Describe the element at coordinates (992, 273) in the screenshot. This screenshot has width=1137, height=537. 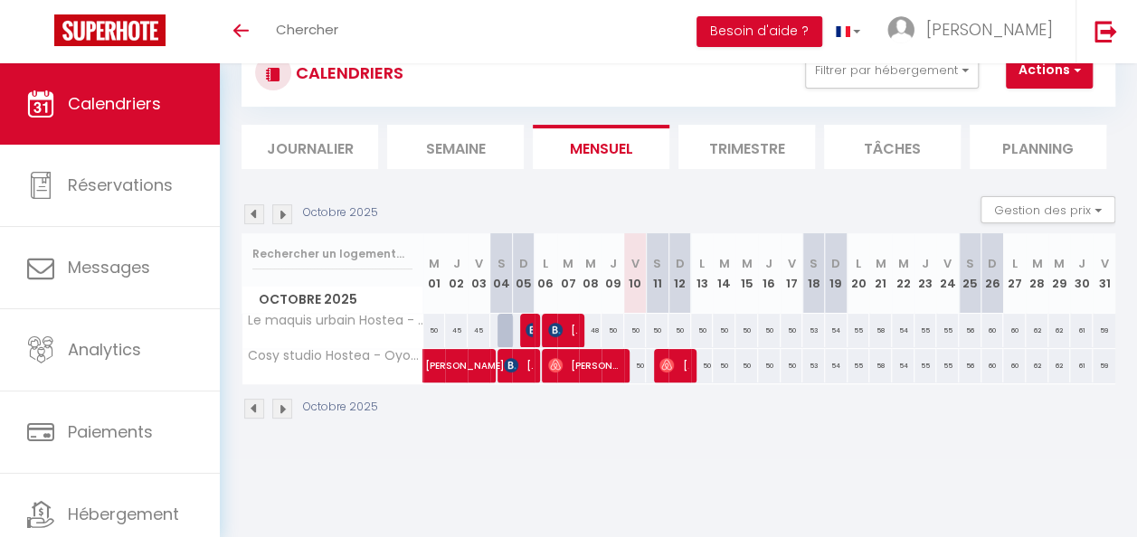
I see `th: 26` at that location.